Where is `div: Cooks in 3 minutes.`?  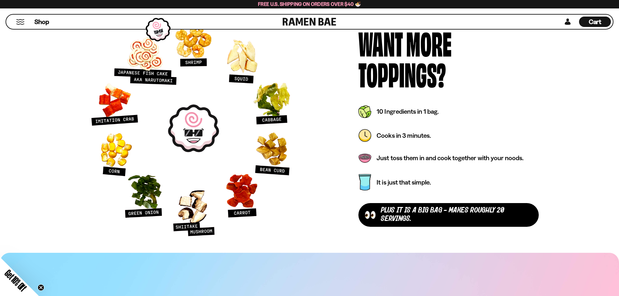
div: Cooks in 3 minutes. is located at coordinates (405, 136).